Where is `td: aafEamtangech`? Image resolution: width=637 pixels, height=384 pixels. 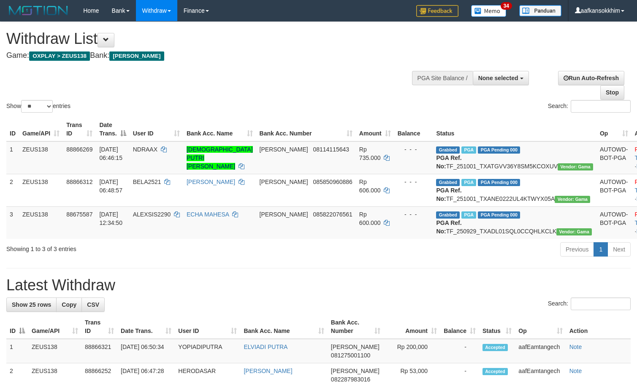 td: aafEamtangech is located at coordinates (540, 351).